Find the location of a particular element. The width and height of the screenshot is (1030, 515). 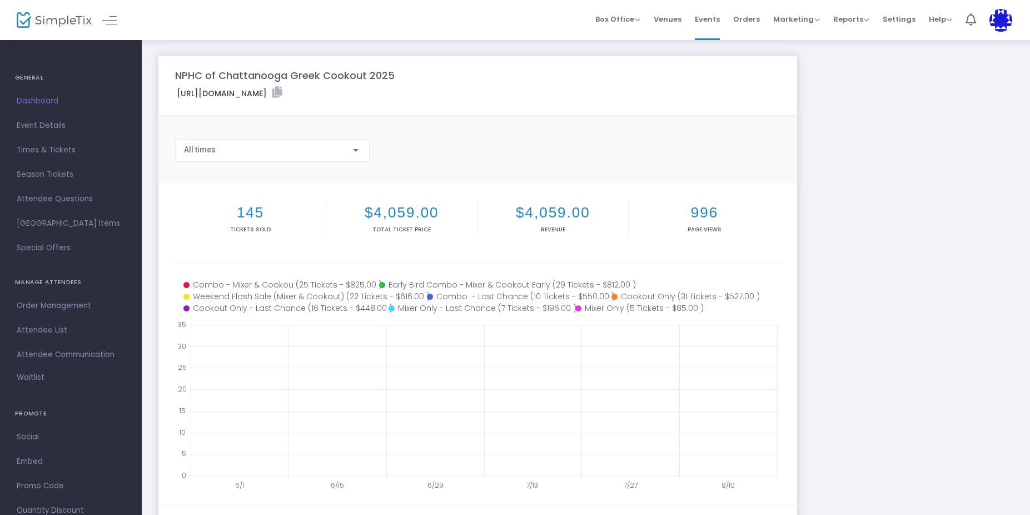

text: 30 is located at coordinates (182, 345).